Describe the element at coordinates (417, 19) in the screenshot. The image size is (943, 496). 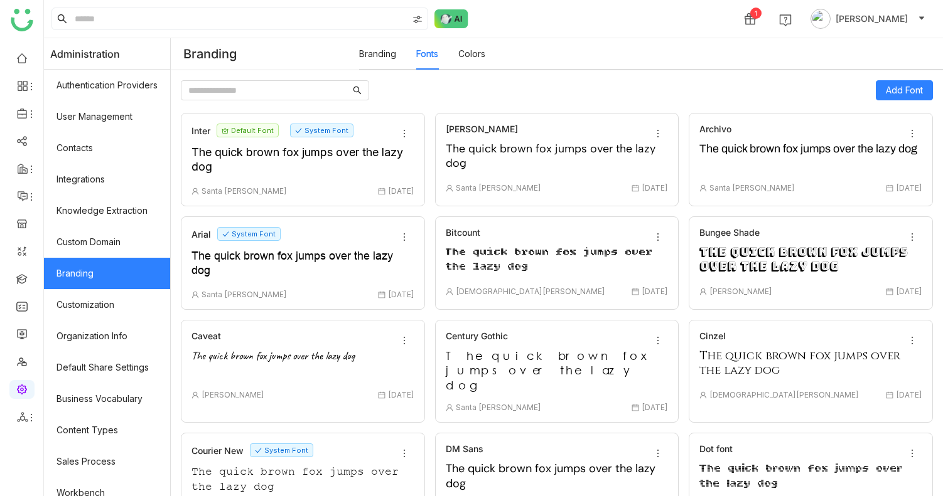
I see `img: search-type.svg` at that location.